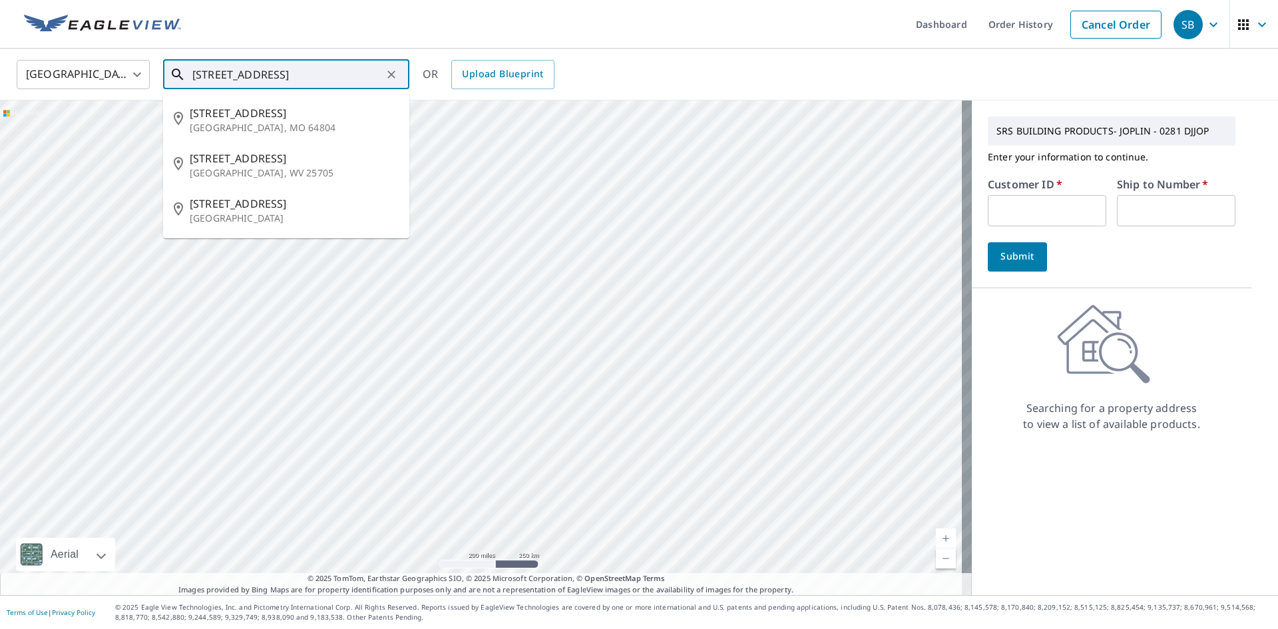 This screenshot has height=629, width=1278. Describe the element at coordinates (65, 555) in the screenshot. I see `div: Aerial` at that location.